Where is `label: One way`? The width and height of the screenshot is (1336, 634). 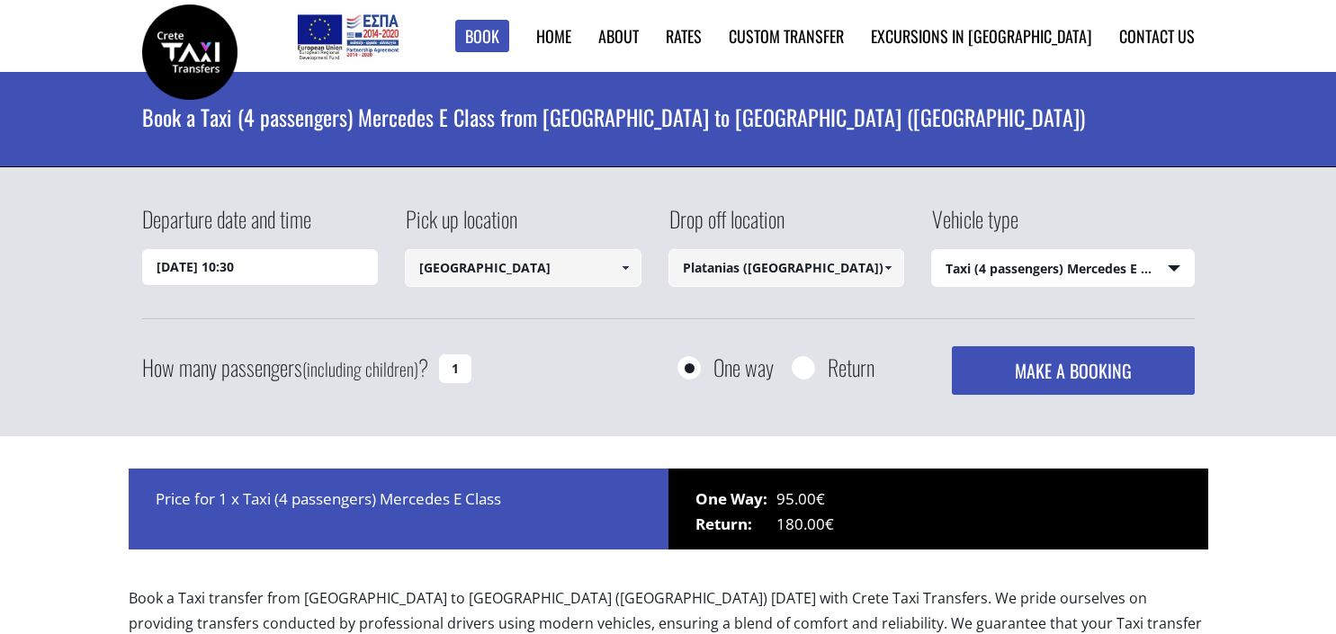
label: One way is located at coordinates (743, 367).